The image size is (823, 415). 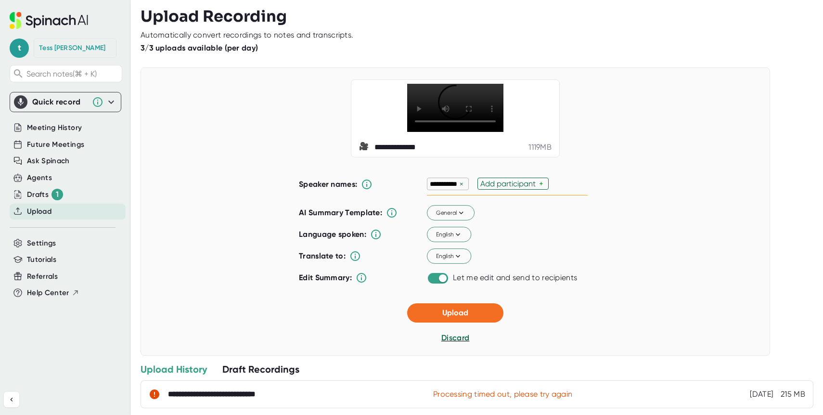 I want to click on button: Settings, so click(x=41, y=243).